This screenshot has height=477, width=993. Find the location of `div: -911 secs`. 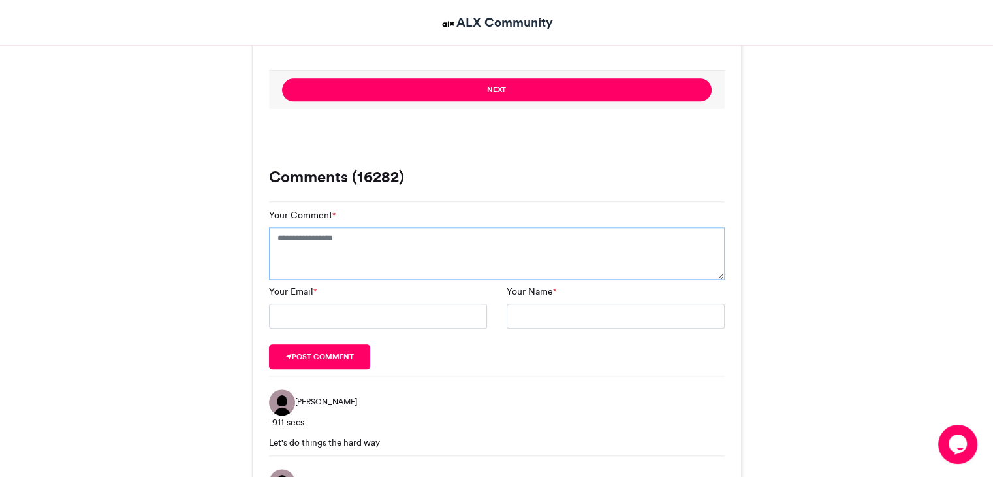

div: -911 secs is located at coordinates (497, 422).